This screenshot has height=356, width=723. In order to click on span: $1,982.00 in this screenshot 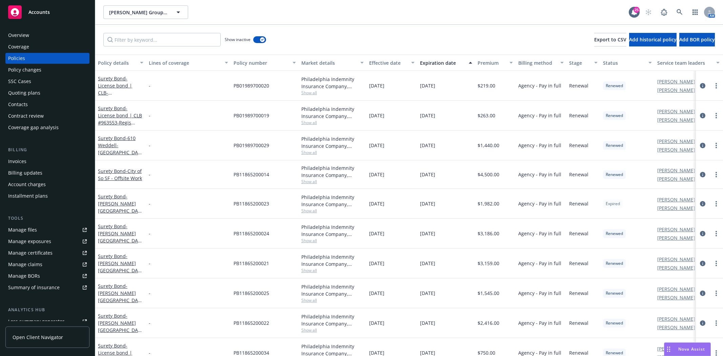, I will do `click(489, 203)`.